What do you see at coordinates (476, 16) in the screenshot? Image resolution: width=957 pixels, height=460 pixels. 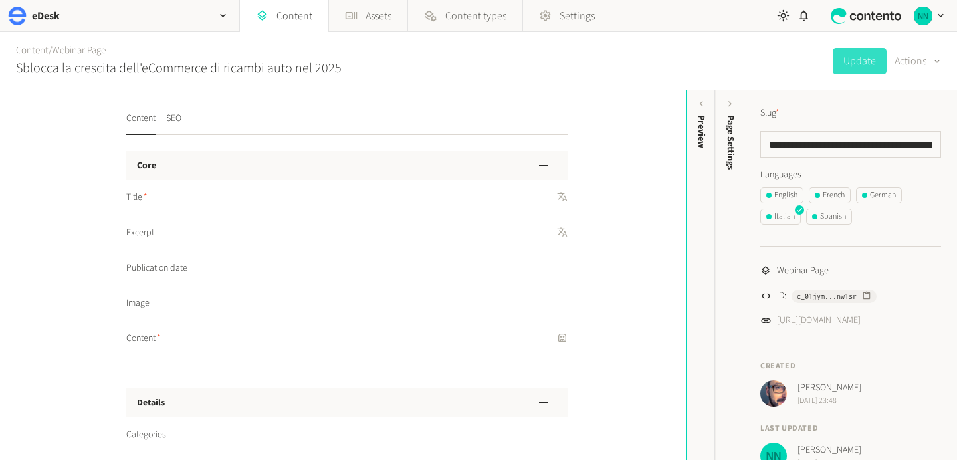 I see `span: Content types` at bounding box center [476, 16].